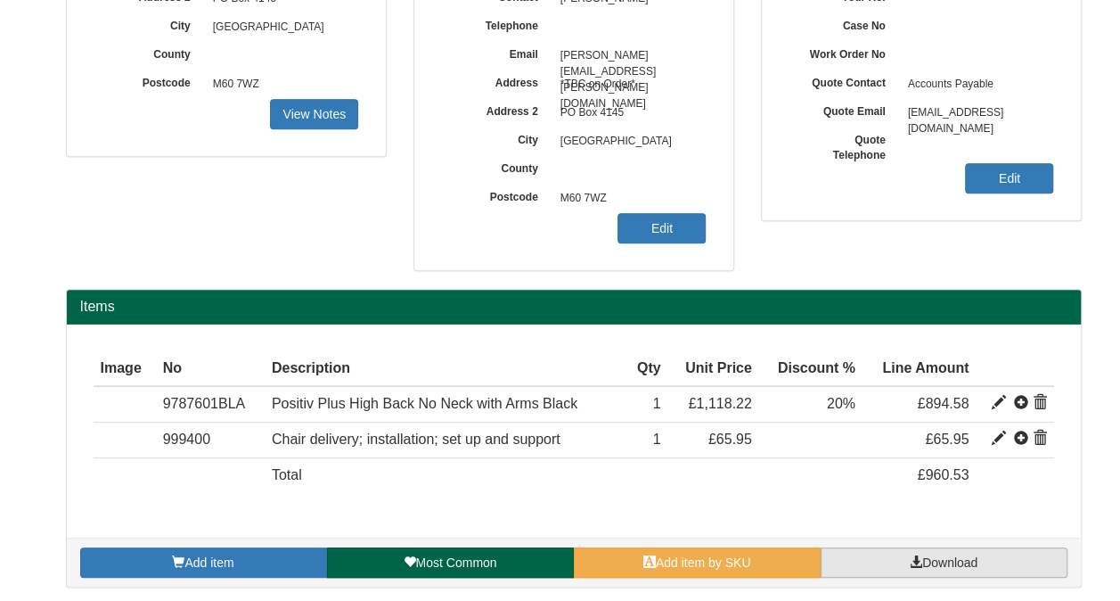  I want to click on label: Work Order No, so click(844, 52).